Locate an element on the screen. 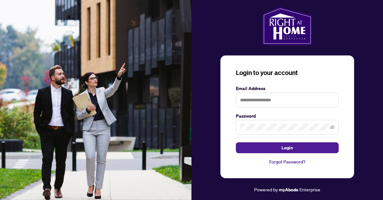 The height and width of the screenshot is (200, 383). span: Login is located at coordinates (287, 148).